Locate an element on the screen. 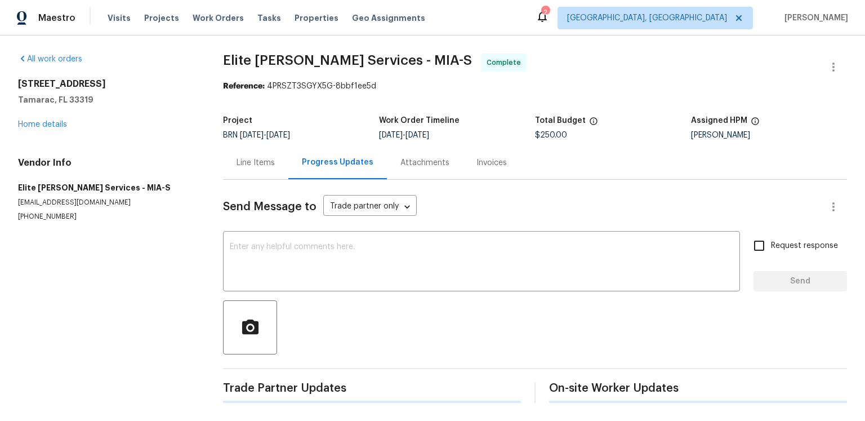  div: 2 is located at coordinates (545, 12).